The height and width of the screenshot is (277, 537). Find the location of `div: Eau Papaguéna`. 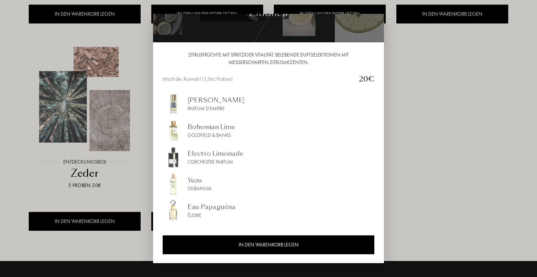

div: Eau Papaguéna is located at coordinates (211, 206).